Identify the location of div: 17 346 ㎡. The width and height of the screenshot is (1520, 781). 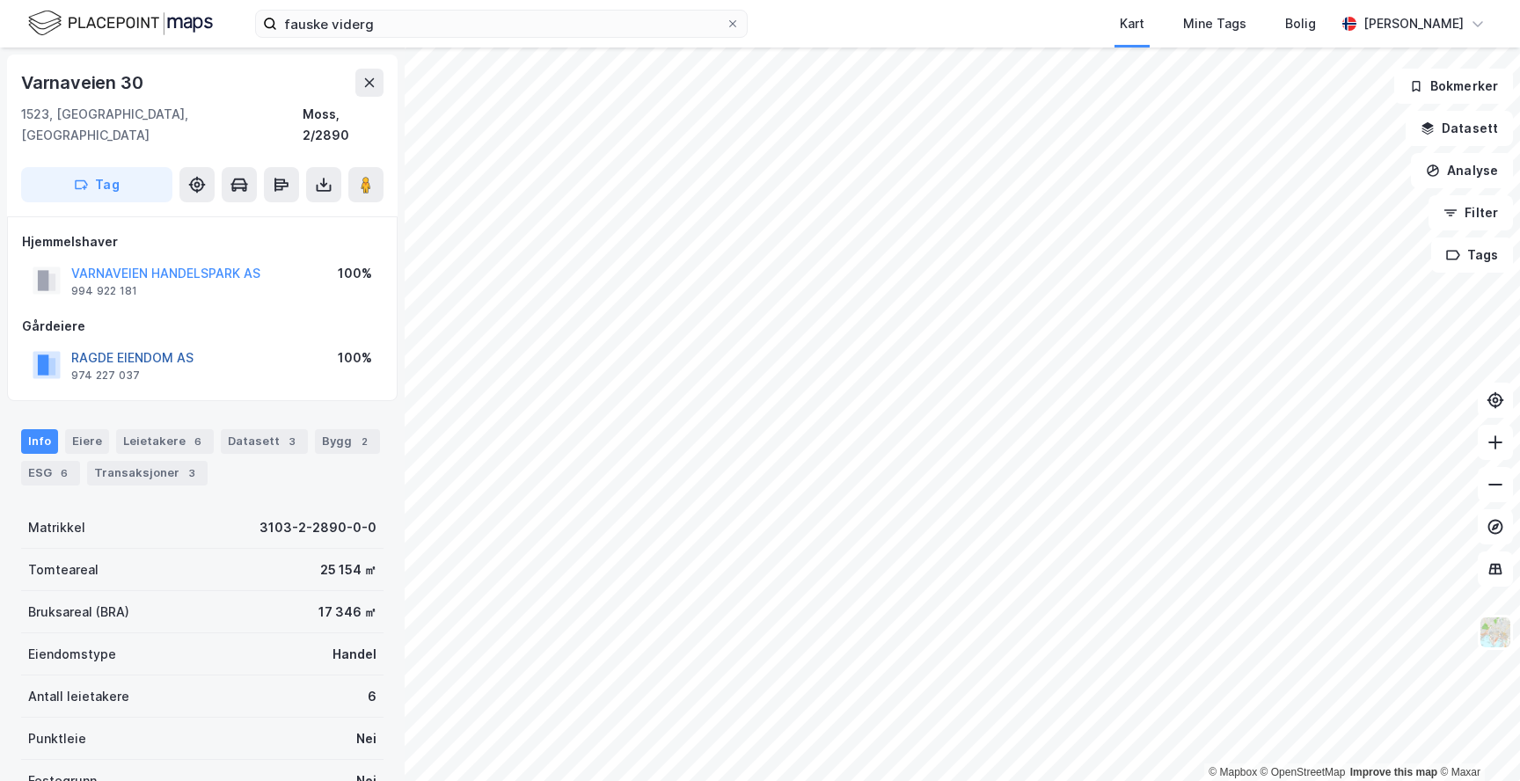
(348, 612).